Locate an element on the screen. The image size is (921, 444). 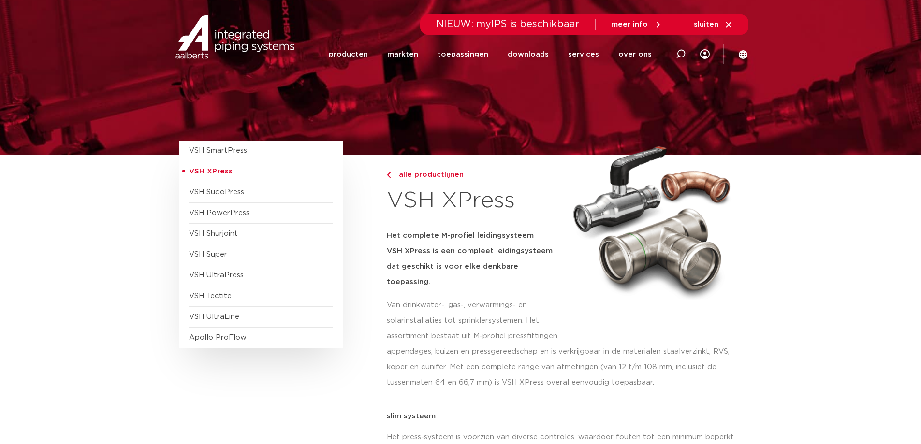
a: VSH UltraLine is located at coordinates (214, 317).